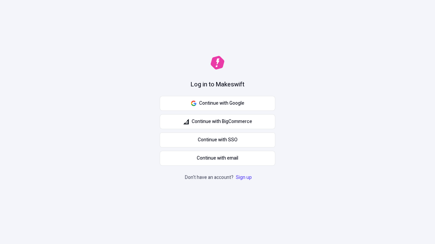 The image size is (435, 244). What do you see at coordinates (217, 159) in the screenshot?
I see `span: Continue with email` at bounding box center [217, 159].